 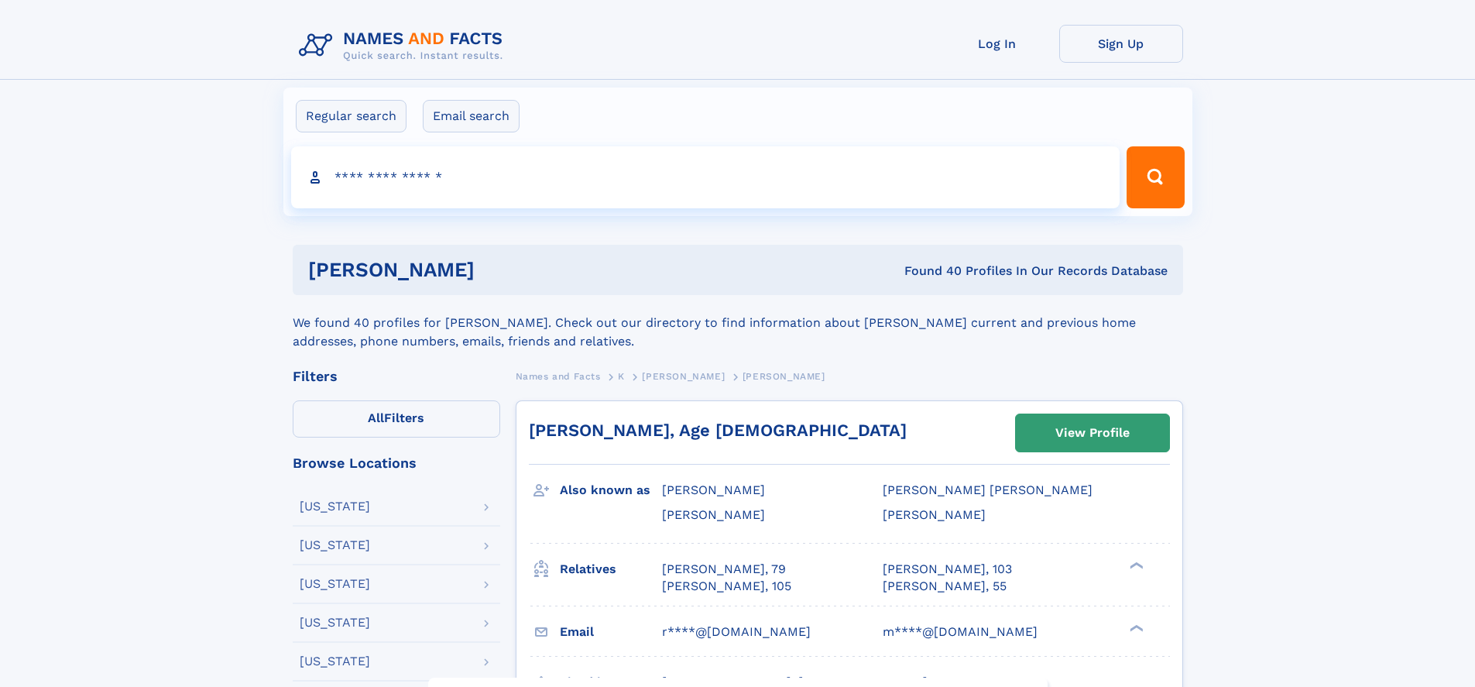 What do you see at coordinates (1155, 177) in the screenshot?
I see `button: Search Button` at bounding box center [1155, 177].